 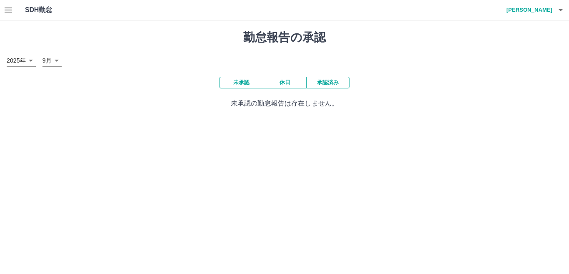 What do you see at coordinates (52, 60) in the screenshot?
I see `div: 9月` at bounding box center [52, 60].